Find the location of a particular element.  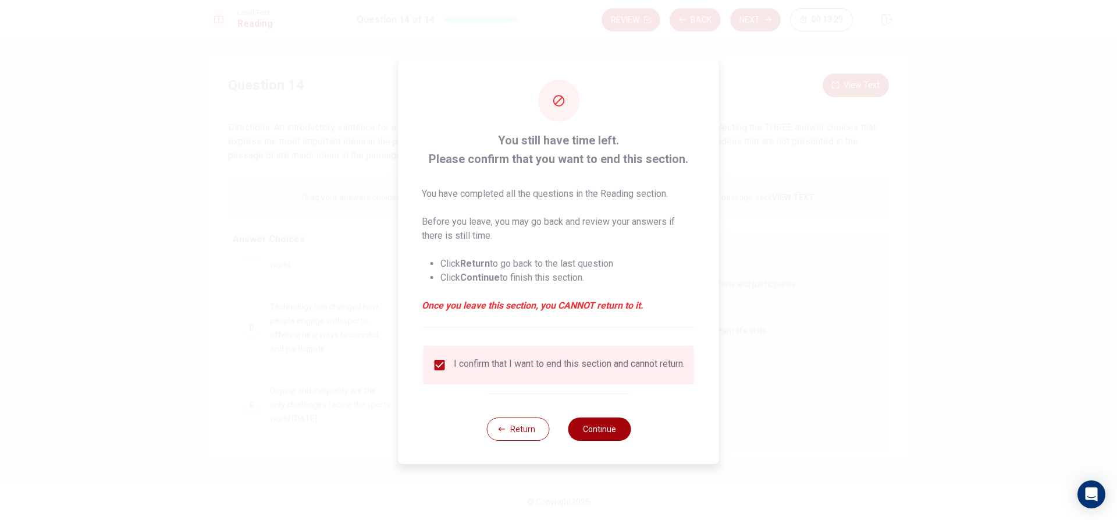

span: You still have time left. Please confirm that you want to end this section. is located at coordinates (558, 150).